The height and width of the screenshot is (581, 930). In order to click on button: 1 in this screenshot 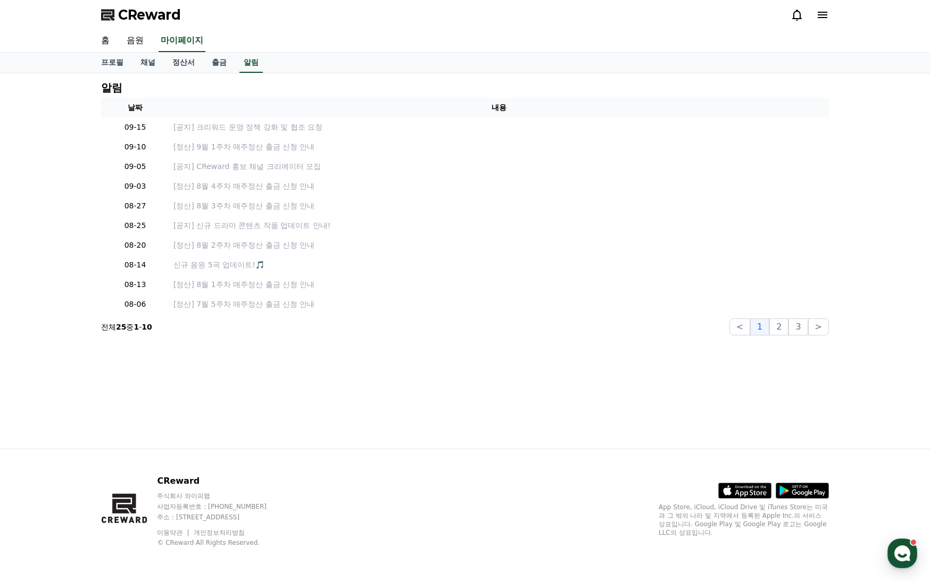, I will do `click(759, 327)`.